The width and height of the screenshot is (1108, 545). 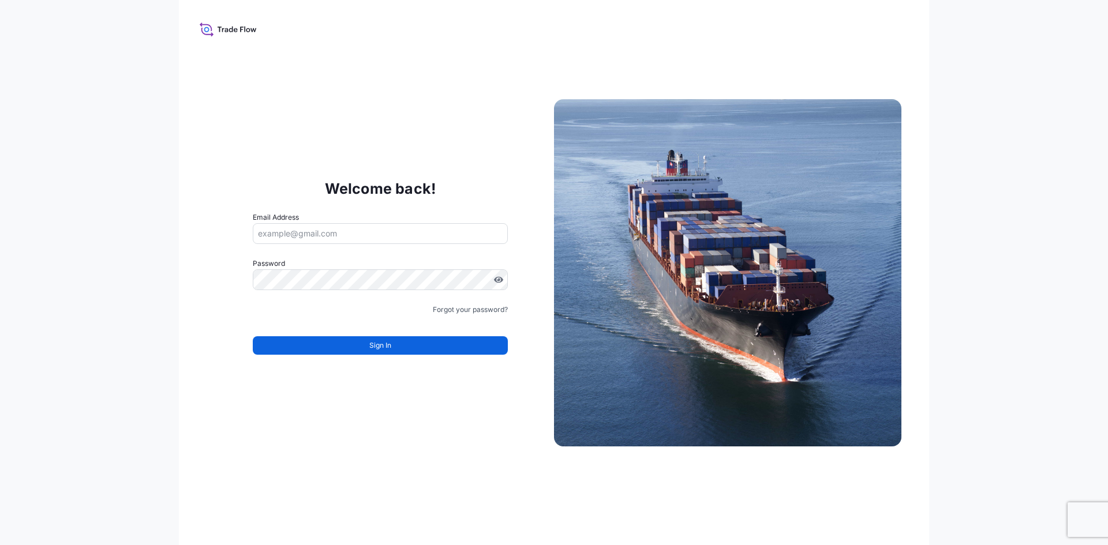 I want to click on button: Sign In, so click(x=380, y=346).